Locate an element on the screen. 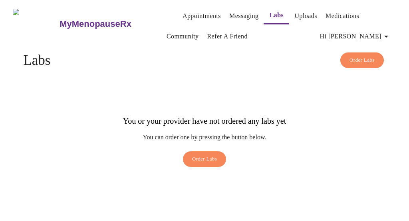 Image resolution: width=409 pixels, height=221 pixels. a: Refer a Friend is located at coordinates (228, 36).